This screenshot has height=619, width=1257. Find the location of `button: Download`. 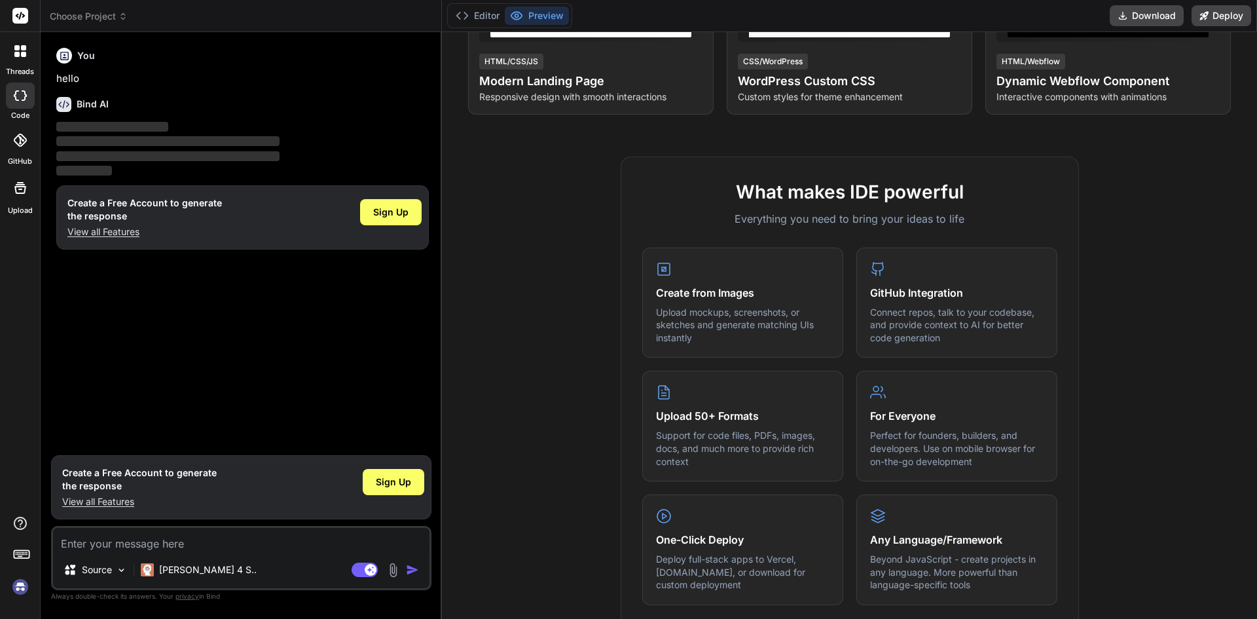

button: Download is located at coordinates (1147, 16).